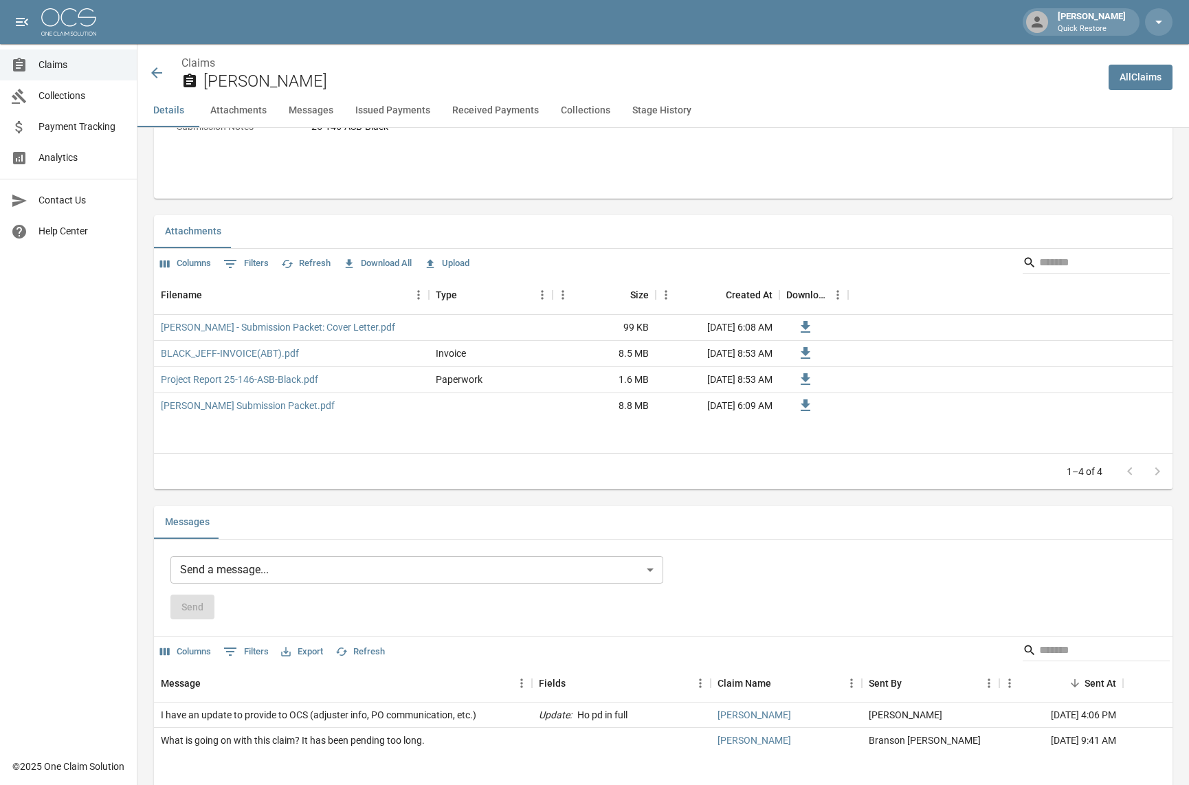 The height and width of the screenshot is (785, 1189). Describe the element at coordinates (459, 380) in the screenshot. I see `div: Paperwork` at that location.